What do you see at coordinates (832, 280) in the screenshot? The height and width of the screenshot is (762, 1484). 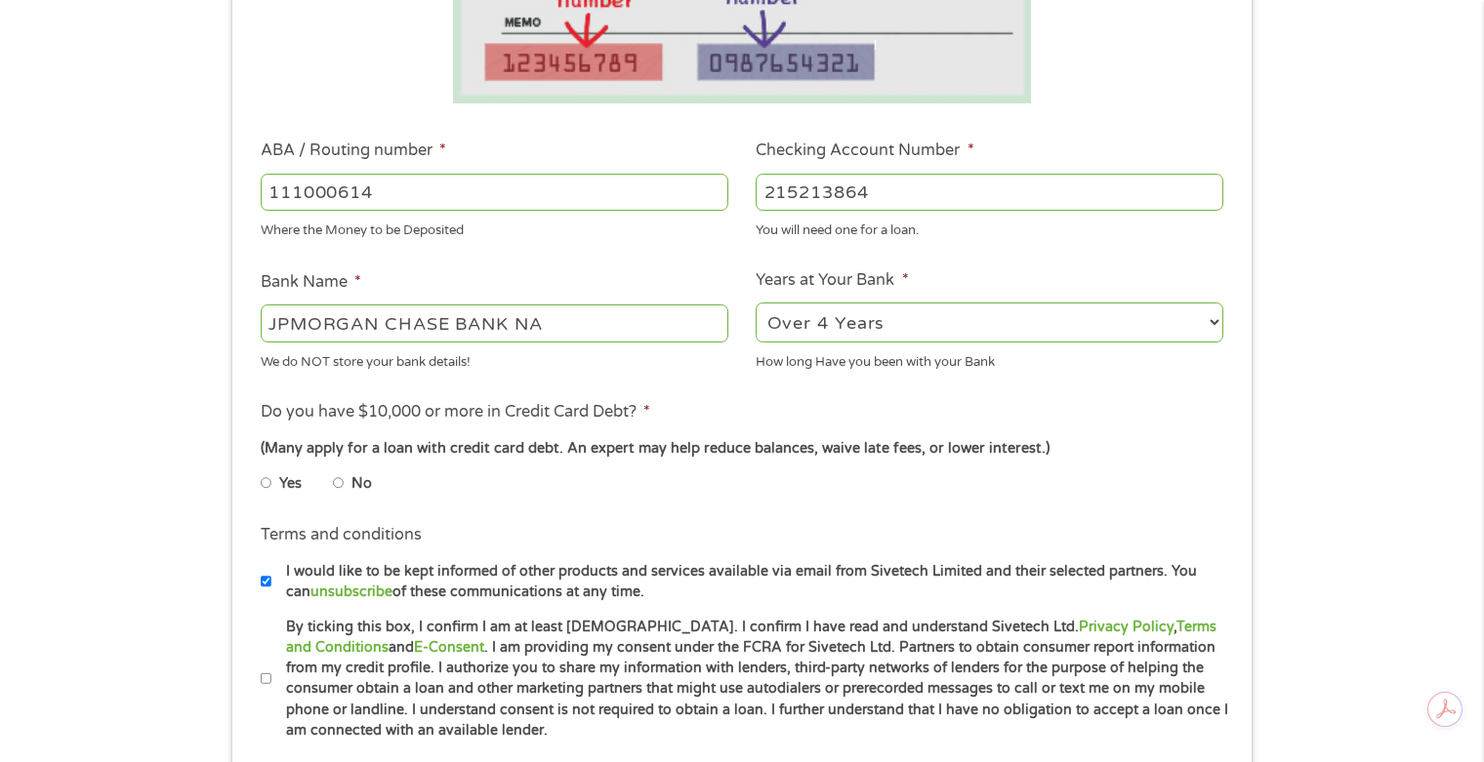 I see `label: Years at Your Bank` at bounding box center [832, 280].